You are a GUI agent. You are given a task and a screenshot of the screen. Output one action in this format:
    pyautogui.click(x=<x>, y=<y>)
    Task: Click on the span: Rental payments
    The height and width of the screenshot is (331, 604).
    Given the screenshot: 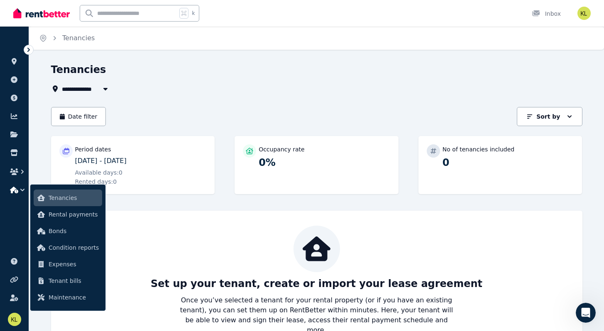 What is the action you would take?
    pyautogui.click(x=73, y=214)
    